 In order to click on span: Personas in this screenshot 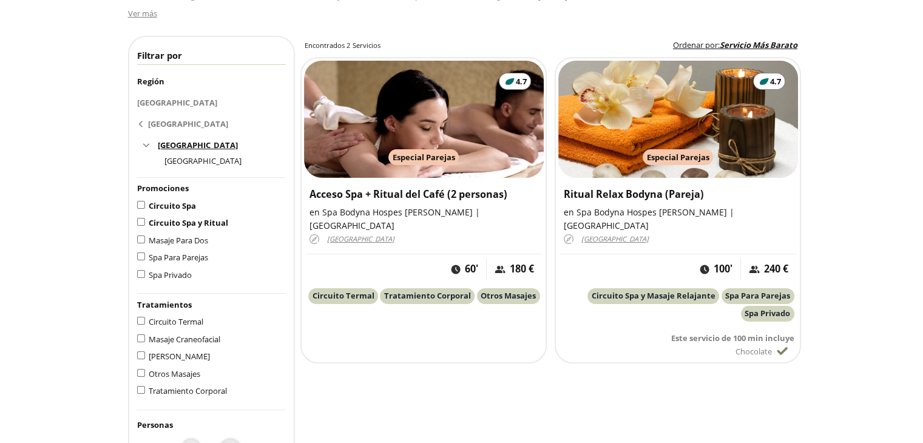, I will do `click(155, 425)`.